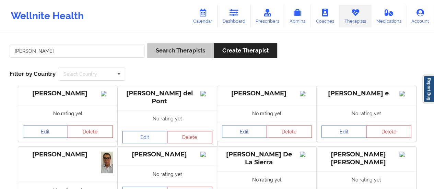  What do you see at coordinates (181, 50) in the screenshot?
I see `button: Search Therapists` at bounding box center [181, 50].